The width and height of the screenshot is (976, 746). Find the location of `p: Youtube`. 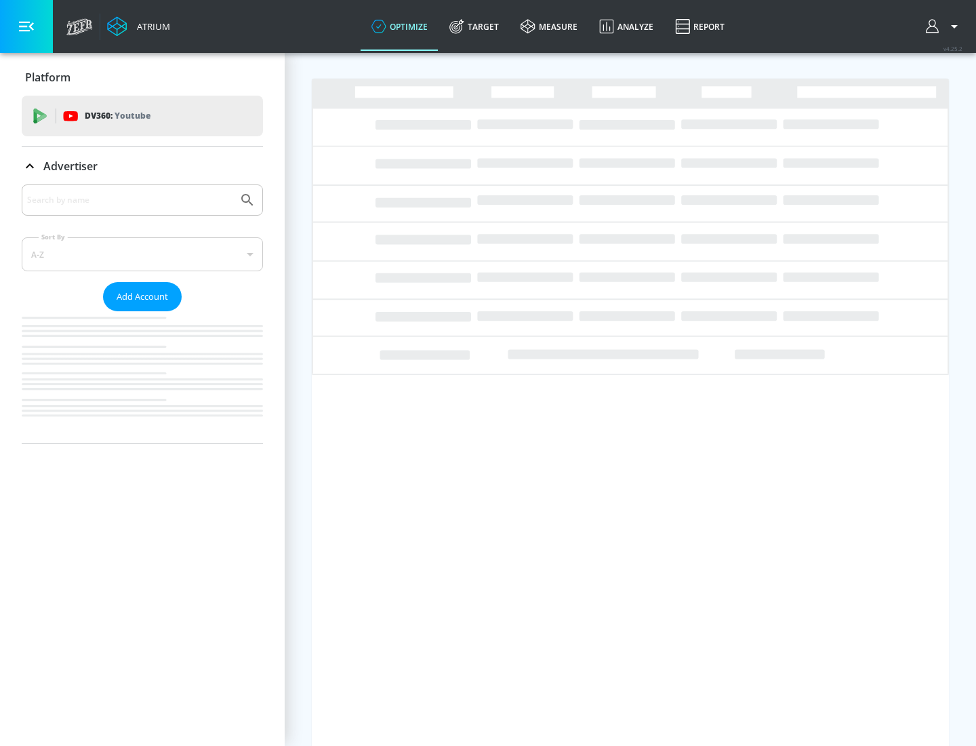

p: Youtube is located at coordinates (132, 115).